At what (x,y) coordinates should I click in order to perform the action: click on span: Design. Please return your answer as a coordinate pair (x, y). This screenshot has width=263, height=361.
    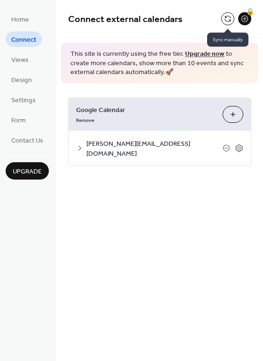
    Looking at the image, I should click on (22, 80).